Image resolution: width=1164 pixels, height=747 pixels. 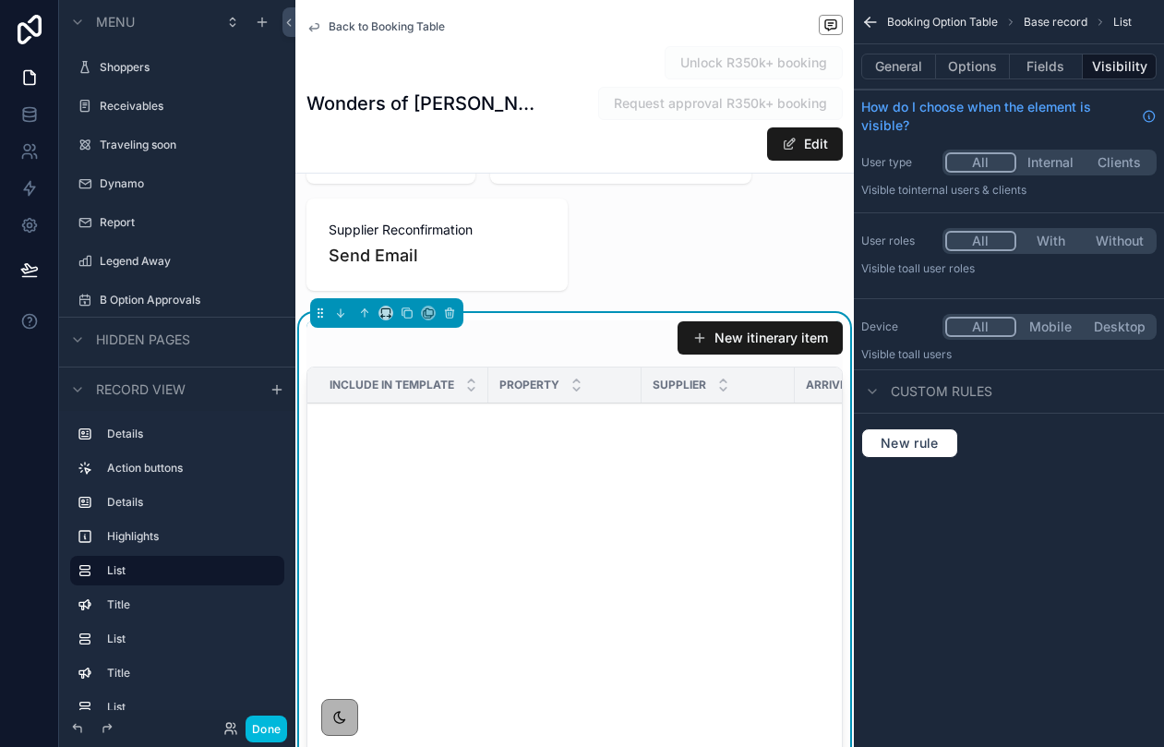 I want to click on button: Fields, so click(x=1047, y=66).